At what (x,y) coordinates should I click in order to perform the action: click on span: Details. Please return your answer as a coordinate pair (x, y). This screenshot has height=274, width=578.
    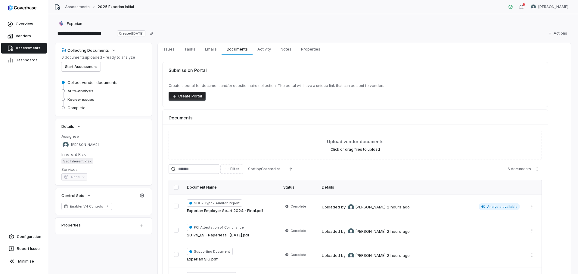
    Looking at the image, I should click on (68, 126).